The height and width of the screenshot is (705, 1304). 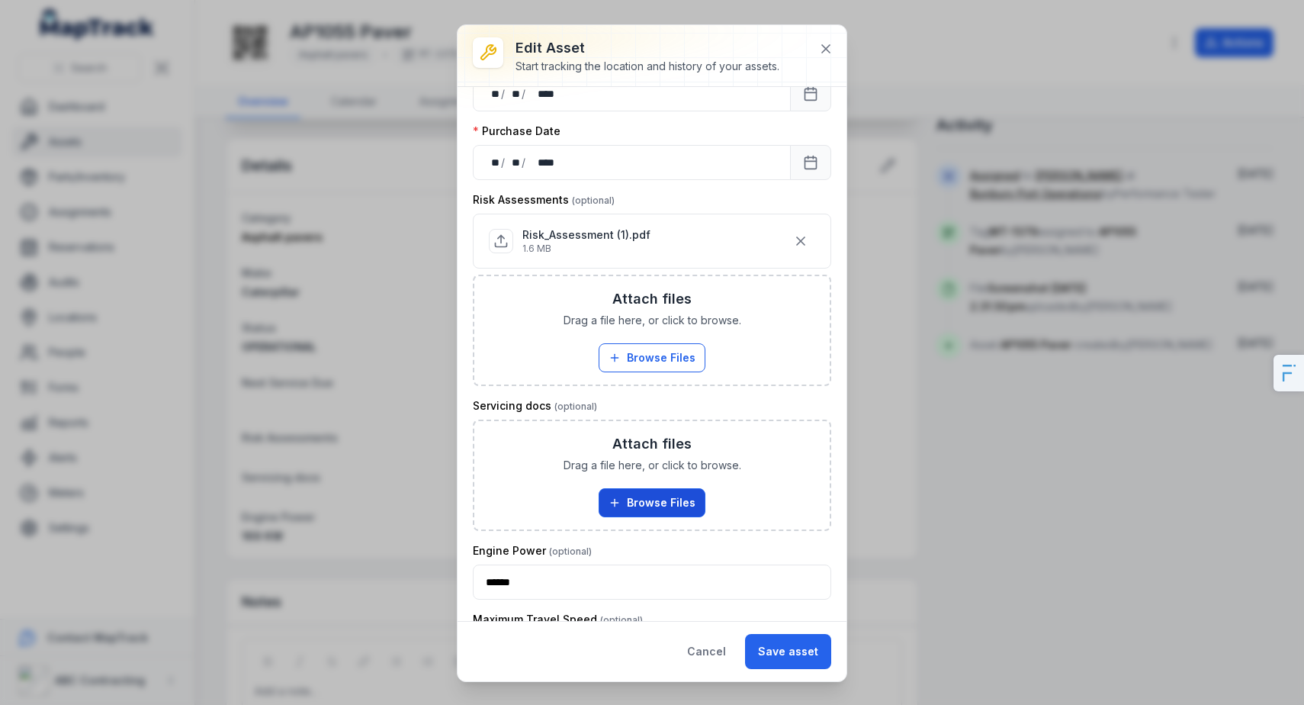 I want to click on p: 1.6 MB, so click(x=586, y=249).